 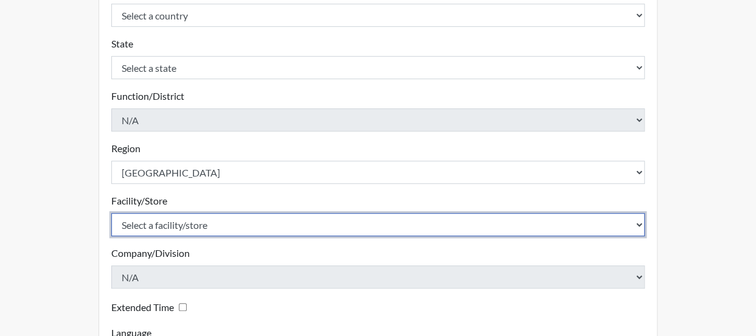 What do you see at coordinates (148, 96) in the screenshot?
I see `label: Function/District` at bounding box center [148, 96].